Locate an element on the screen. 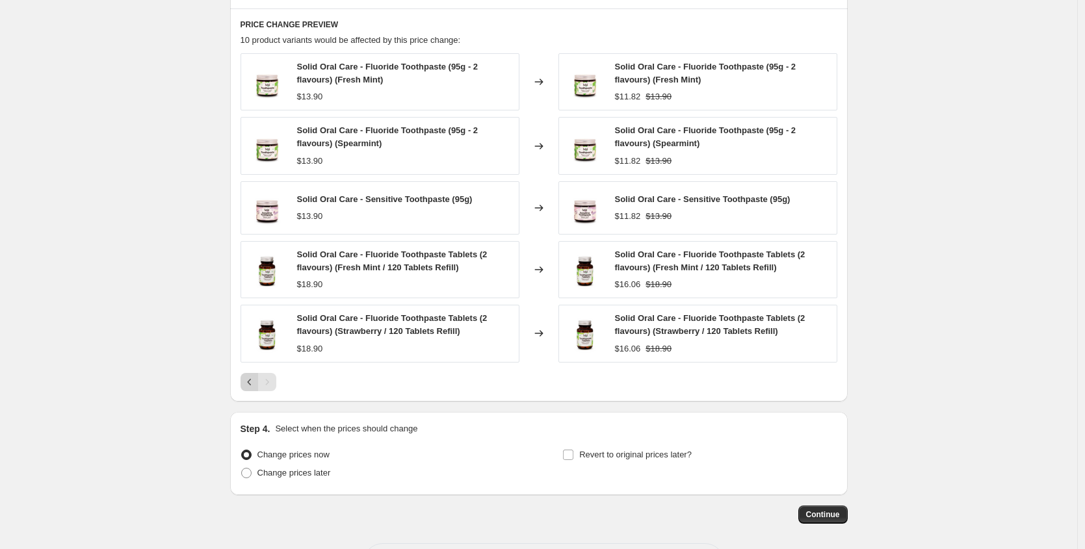  h2: Step 4. is located at coordinates (256, 429).